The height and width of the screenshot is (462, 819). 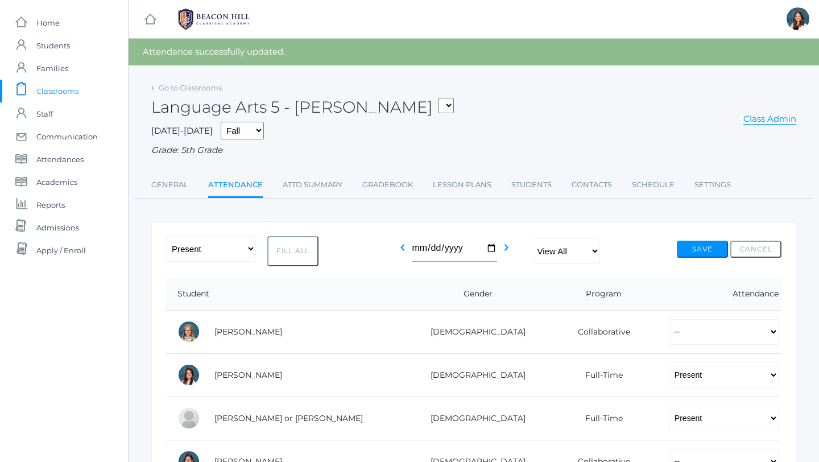 What do you see at coordinates (653, 185) in the screenshot?
I see `a: Schedule` at bounding box center [653, 185].